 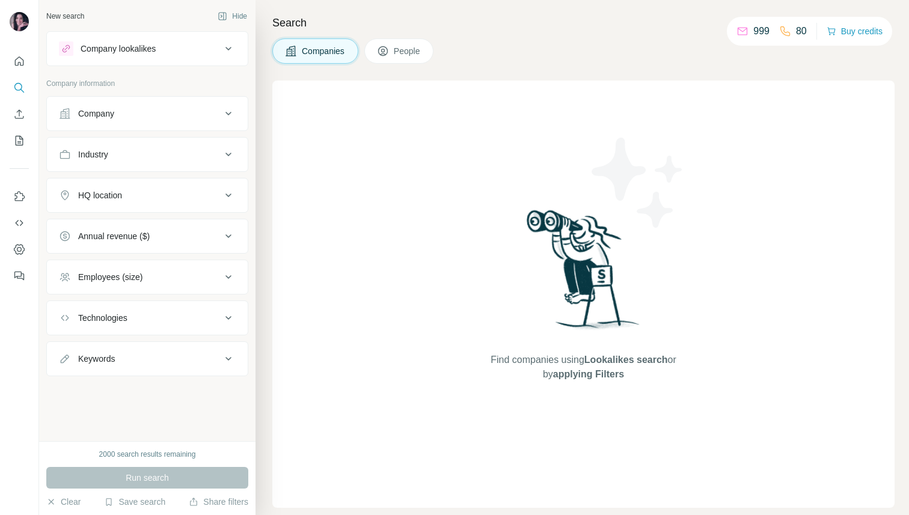 I want to click on h4: Search, so click(x=583, y=23).